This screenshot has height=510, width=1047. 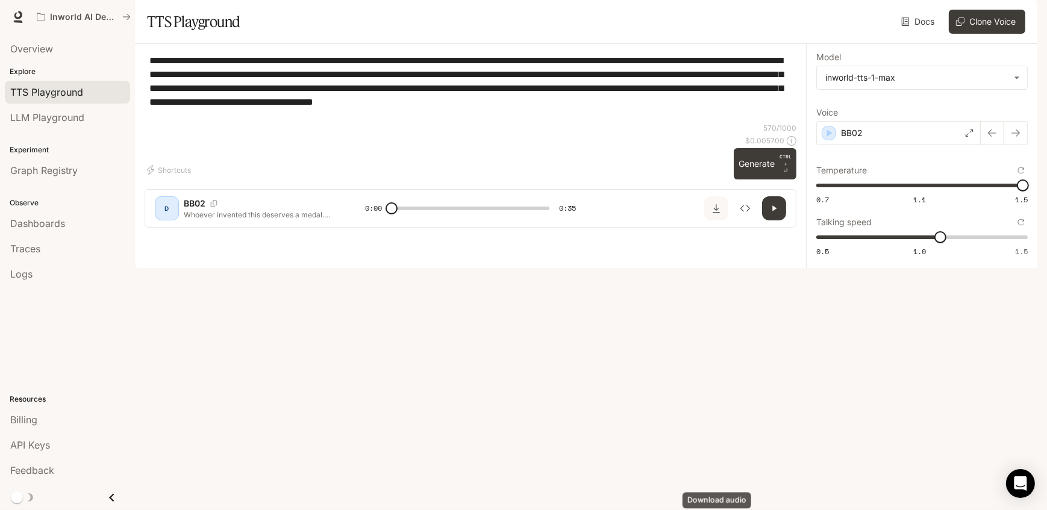 What do you see at coordinates (745, 208) in the screenshot?
I see `button: Inspect` at bounding box center [745, 208].